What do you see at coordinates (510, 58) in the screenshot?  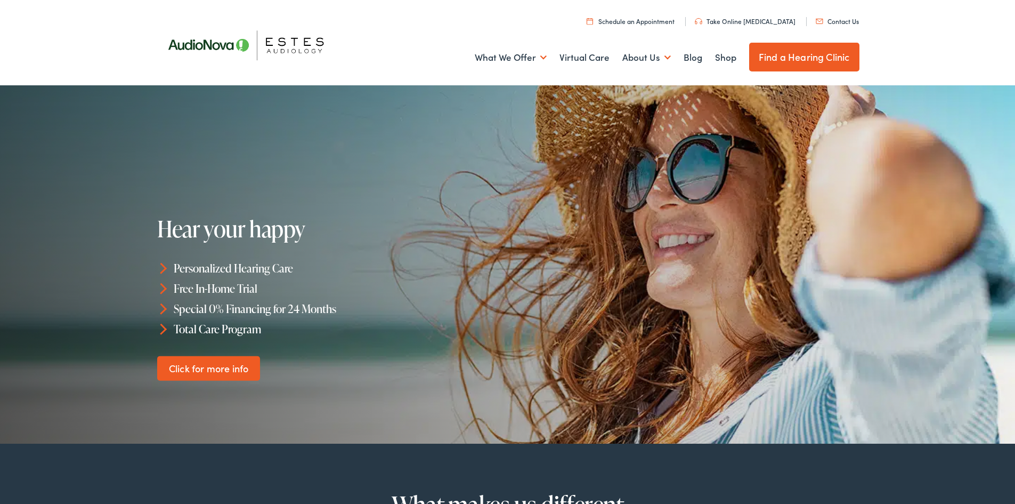 I see `a: What We Offer` at bounding box center [510, 58].